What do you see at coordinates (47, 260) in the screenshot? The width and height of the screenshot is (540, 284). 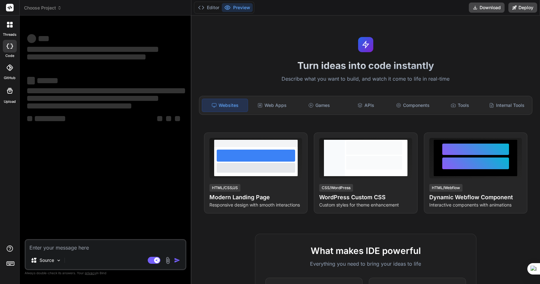 I see `p: Source` at bounding box center [47, 260].